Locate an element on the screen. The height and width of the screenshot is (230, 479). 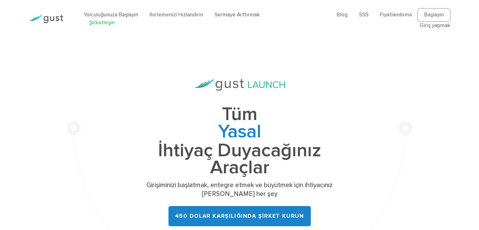
font: Yolculuğunuza Başlayın is located at coordinates (111, 15).